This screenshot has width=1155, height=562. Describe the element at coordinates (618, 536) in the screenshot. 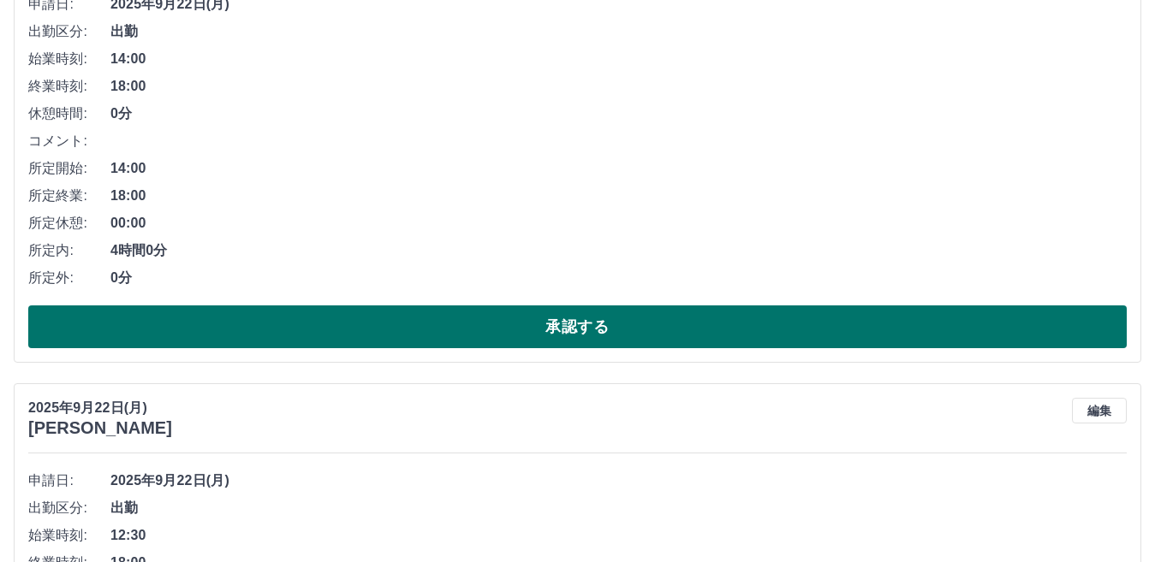

I see `span: 12:30` at that location.